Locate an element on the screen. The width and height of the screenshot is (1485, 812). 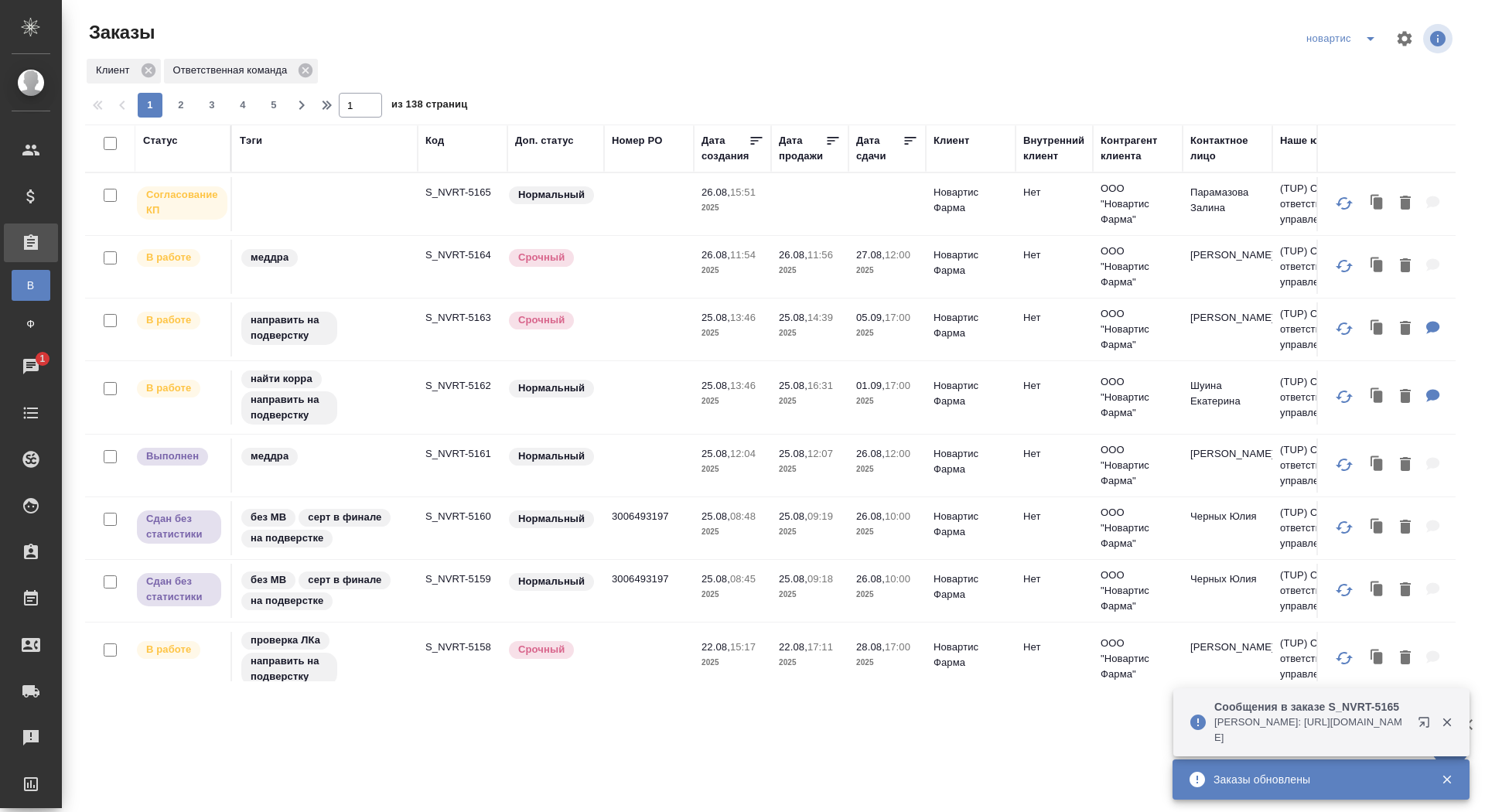
span: 3 is located at coordinates (212, 105).